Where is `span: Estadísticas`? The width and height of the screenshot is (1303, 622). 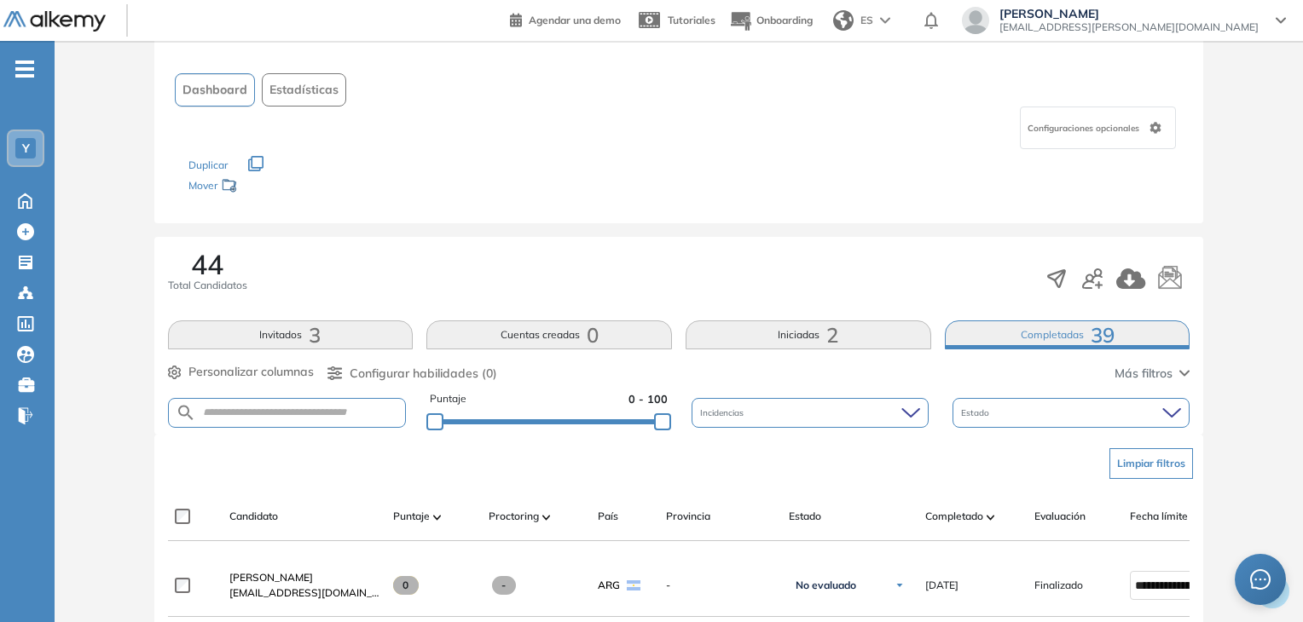 span: Estadísticas is located at coordinates (304, 90).